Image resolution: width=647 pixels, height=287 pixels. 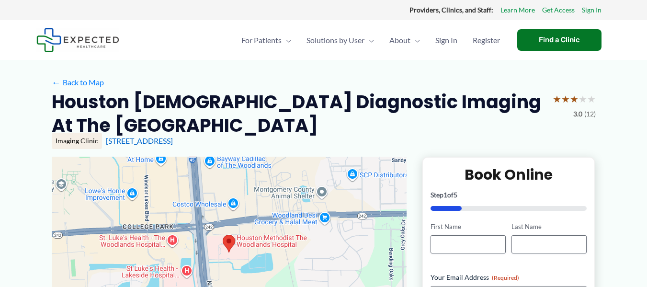 What do you see at coordinates (509, 174) in the screenshot?
I see `h2: Book Online` at bounding box center [509, 174].